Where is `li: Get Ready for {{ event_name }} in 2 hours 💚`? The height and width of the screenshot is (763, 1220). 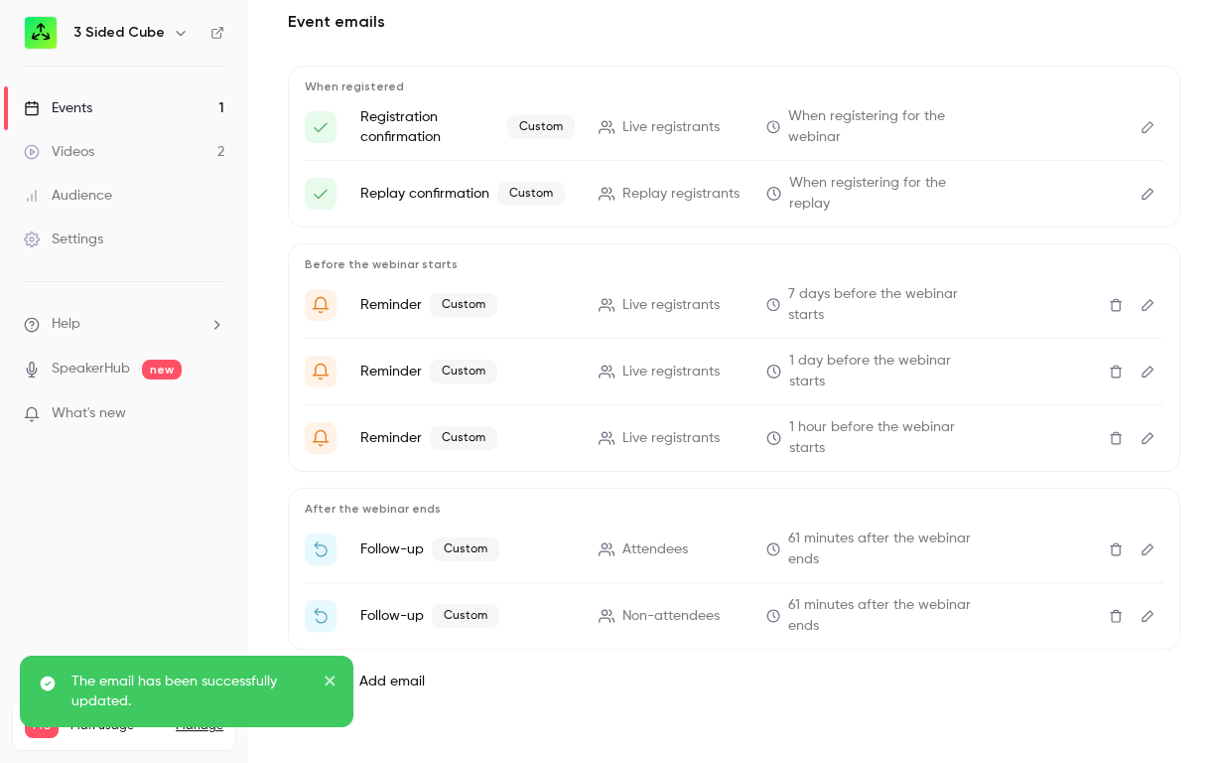
li: Get Ready for {{ event_name }} in 2 hours 💚 is located at coordinates (734, 438).